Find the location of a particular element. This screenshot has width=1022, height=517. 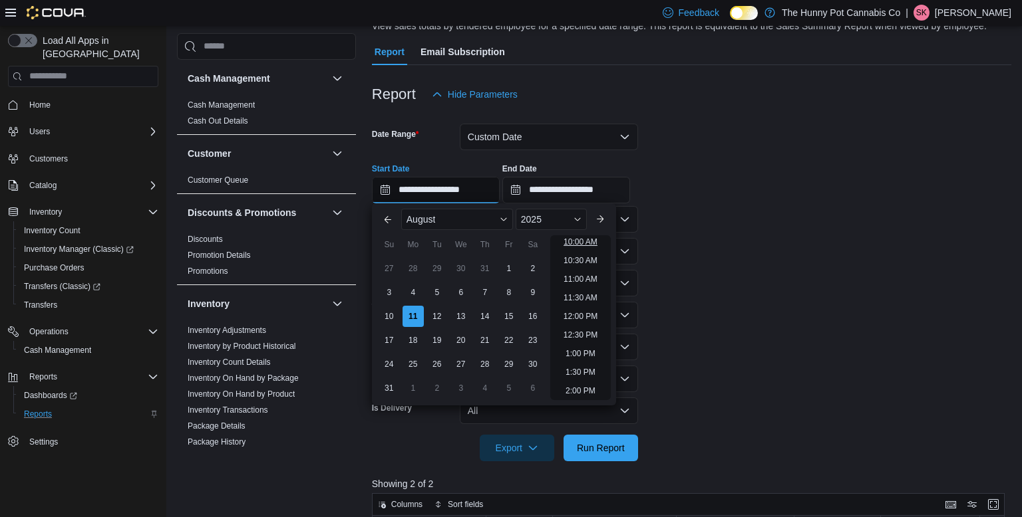

span: Export is located at coordinates (517, 448).